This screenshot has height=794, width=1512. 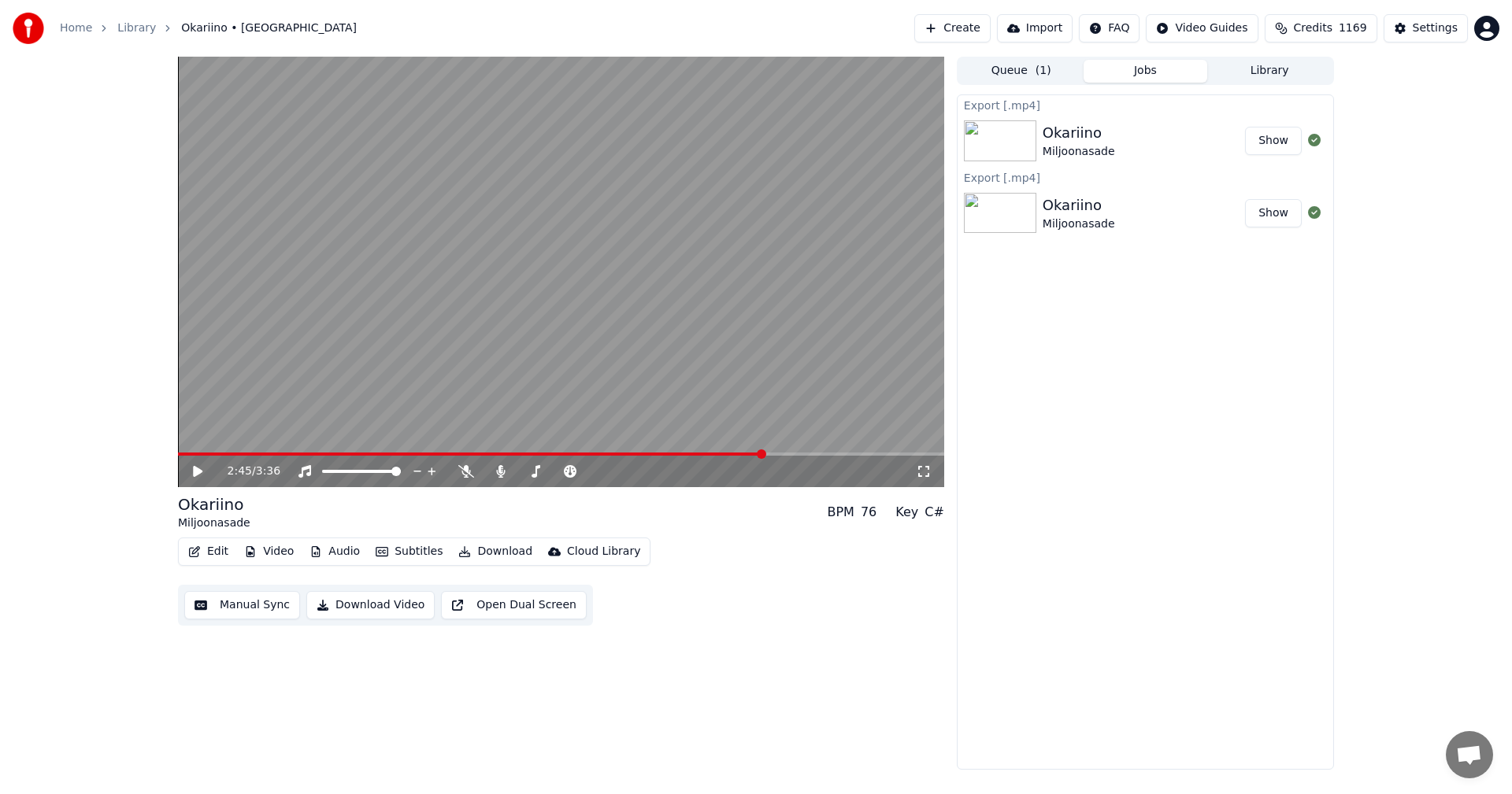 I want to click on div: Settings, so click(x=1435, y=28).